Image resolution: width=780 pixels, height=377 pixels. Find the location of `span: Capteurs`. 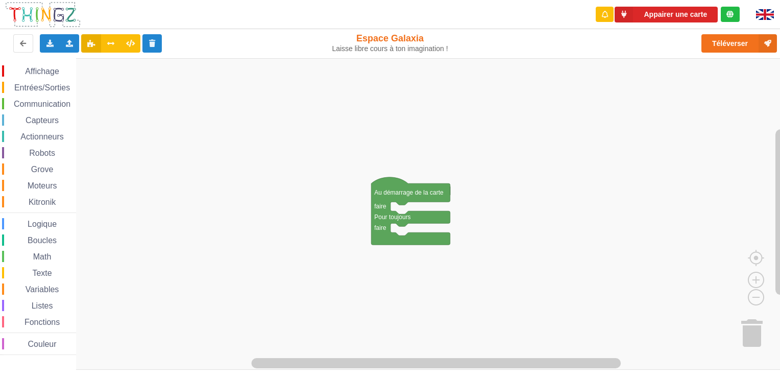

span: Capteurs is located at coordinates (42, 120).